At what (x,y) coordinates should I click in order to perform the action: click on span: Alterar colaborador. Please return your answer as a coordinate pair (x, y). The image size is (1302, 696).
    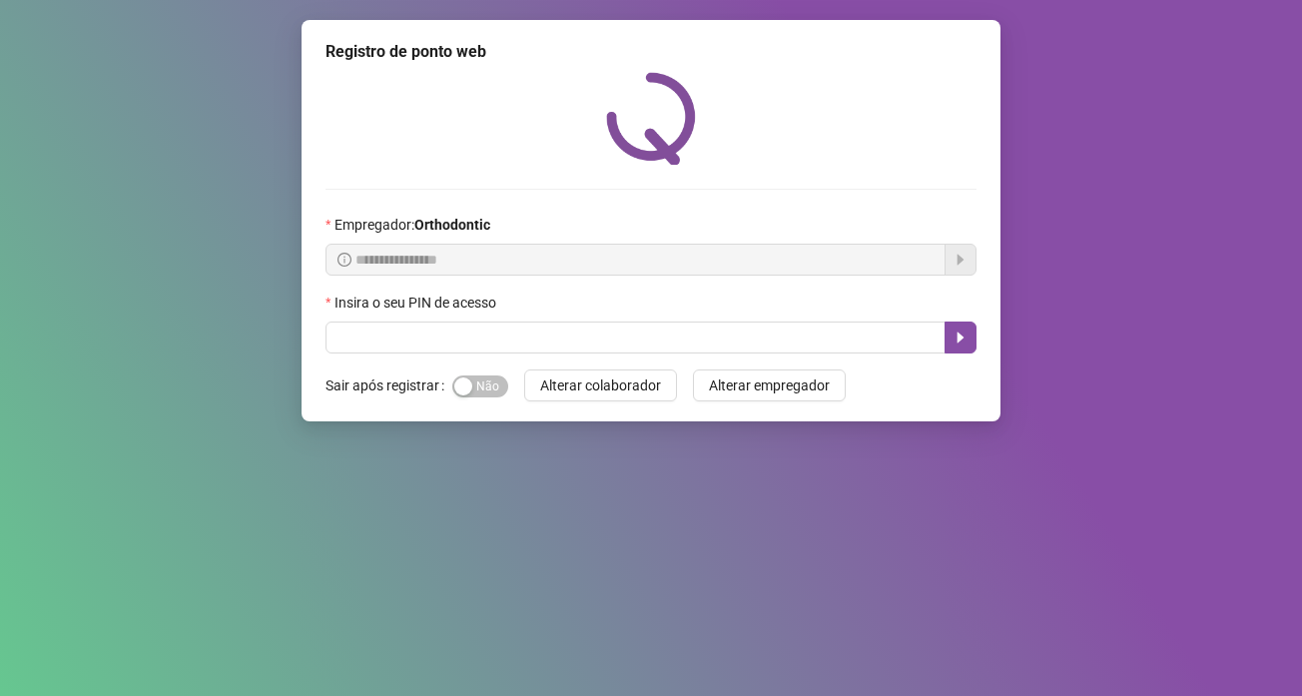
    Looking at the image, I should click on (600, 386).